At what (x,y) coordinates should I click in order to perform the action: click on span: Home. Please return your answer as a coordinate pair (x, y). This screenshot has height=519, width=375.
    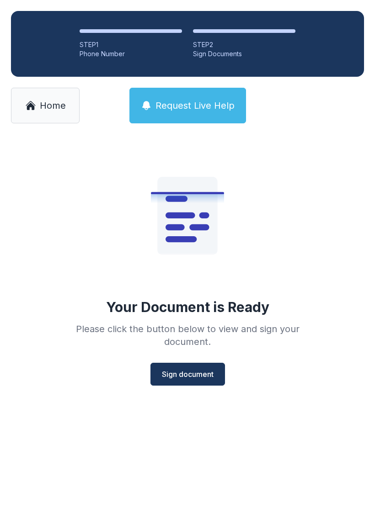
    Looking at the image, I should click on (53, 106).